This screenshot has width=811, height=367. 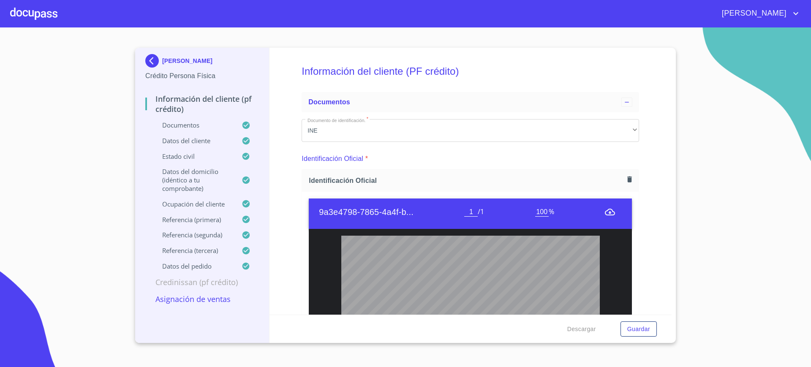 What do you see at coordinates (193, 250) in the screenshot?
I see `p: Referencia (tercera)` at bounding box center [193, 250].